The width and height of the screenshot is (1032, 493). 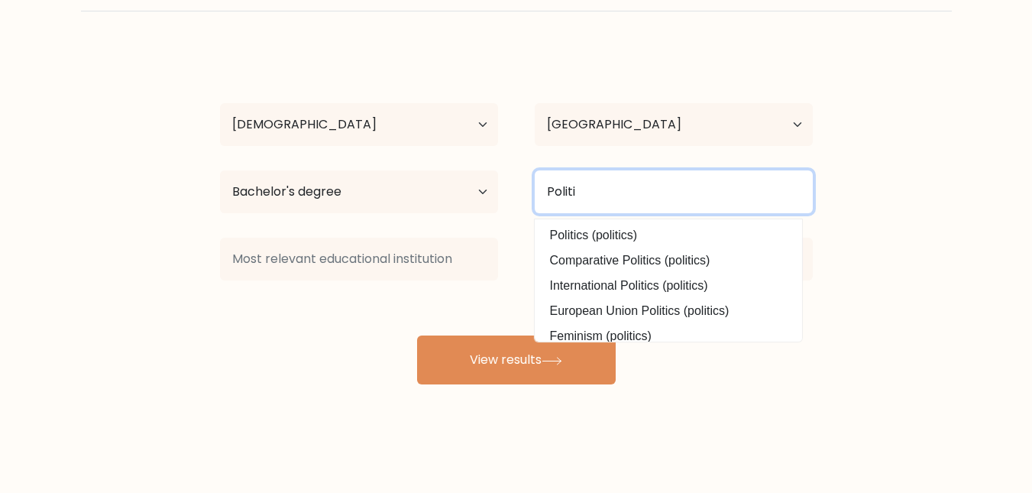 I want to click on option: International Politics (politics), so click(x=668, y=286).